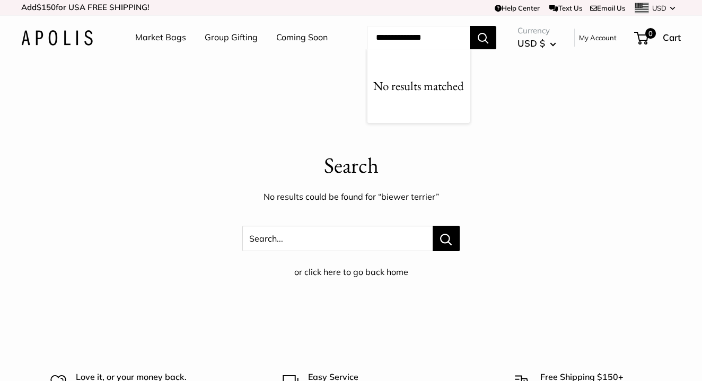 The image size is (702, 381). Describe the element at coordinates (57, 38) in the screenshot. I see `img: Apolis` at that location.